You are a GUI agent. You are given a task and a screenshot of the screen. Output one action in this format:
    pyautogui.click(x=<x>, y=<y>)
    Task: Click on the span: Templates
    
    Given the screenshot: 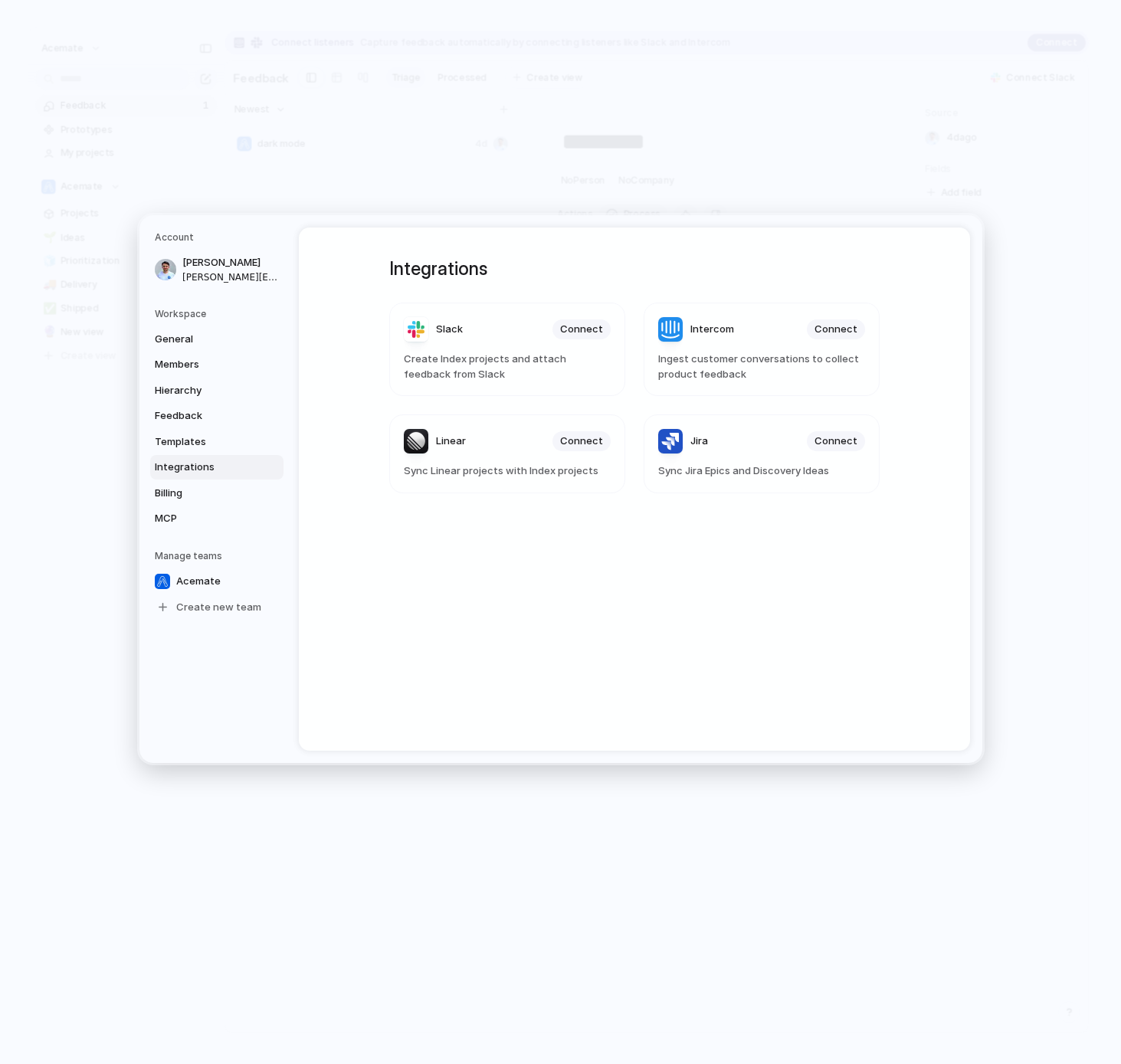 What is the action you would take?
    pyautogui.click(x=204, y=442)
    